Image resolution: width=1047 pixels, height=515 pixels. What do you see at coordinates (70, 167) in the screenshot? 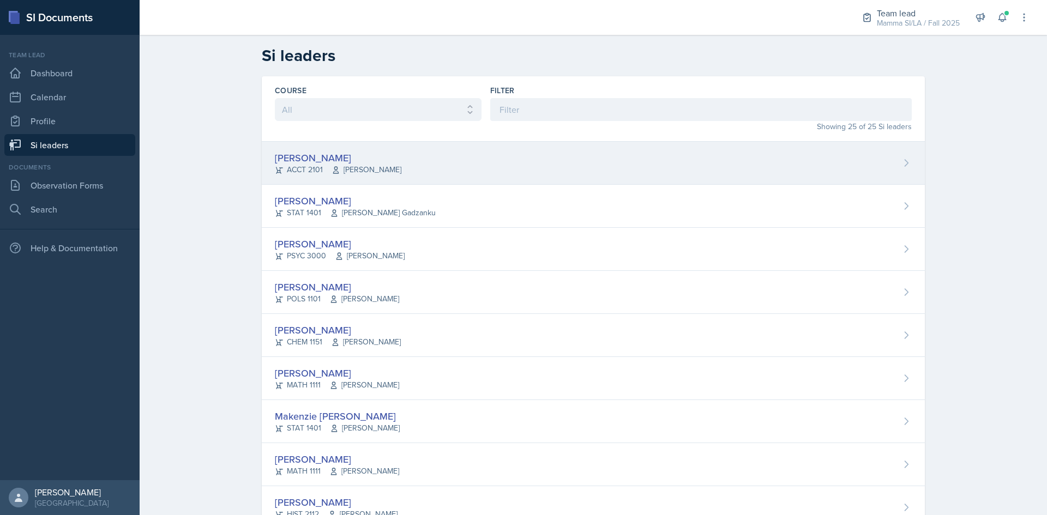
I see `div: Documents` at bounding box center [70, 167].